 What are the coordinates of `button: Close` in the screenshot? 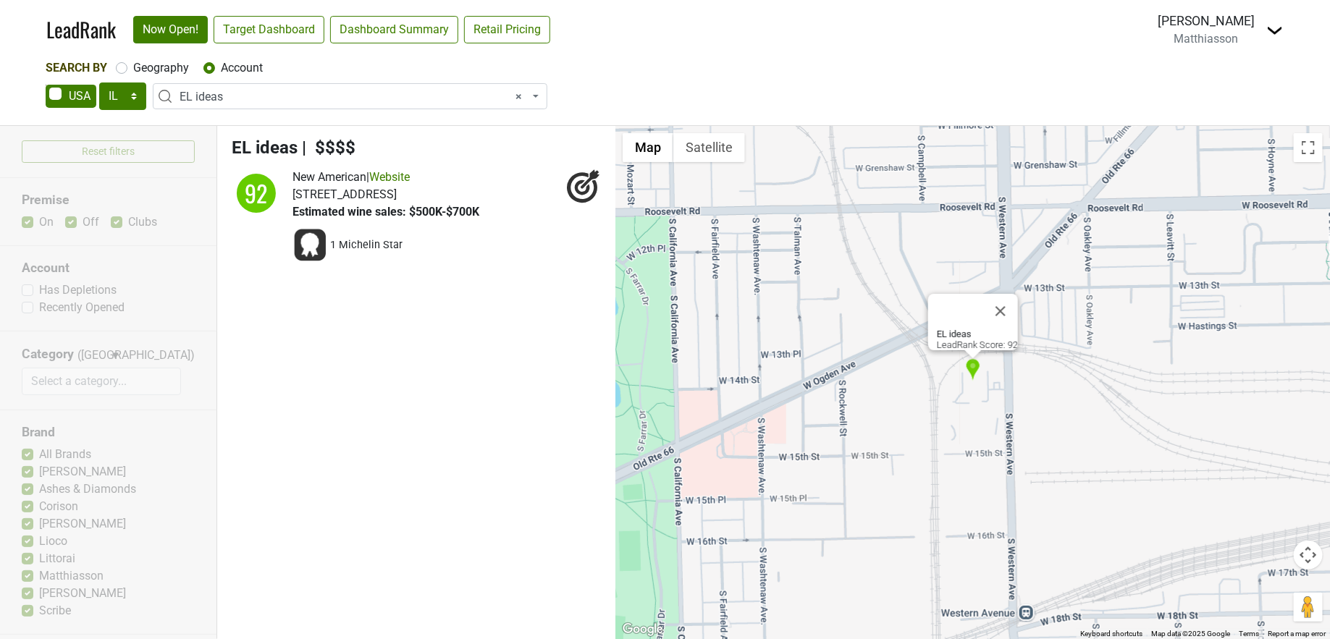 It's located at (1001, 311).